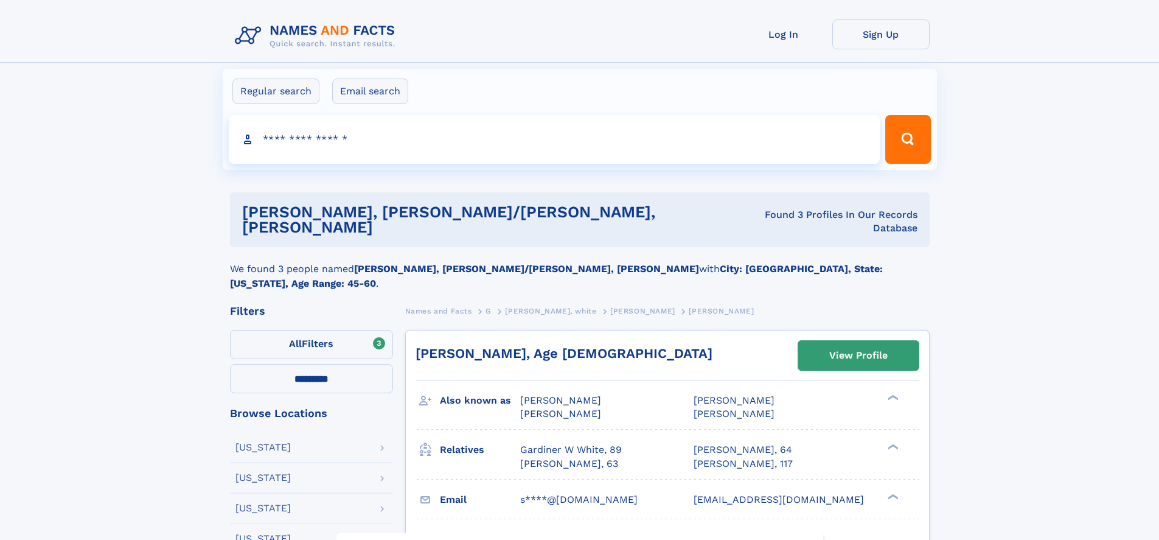 The width and height of the screenshot is (1159, 540). I want to click on span: All, so click(295, 343).